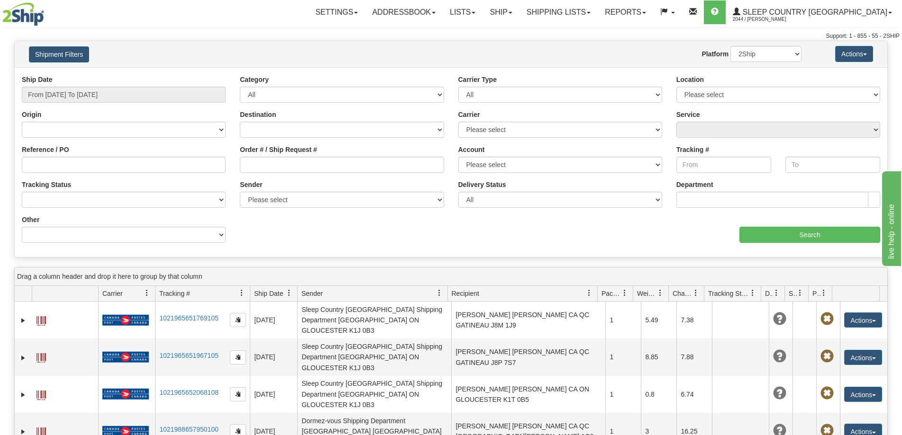 The width and height of the screenshot is (902, 435). I want to click on input: Search, so click(809, 235).